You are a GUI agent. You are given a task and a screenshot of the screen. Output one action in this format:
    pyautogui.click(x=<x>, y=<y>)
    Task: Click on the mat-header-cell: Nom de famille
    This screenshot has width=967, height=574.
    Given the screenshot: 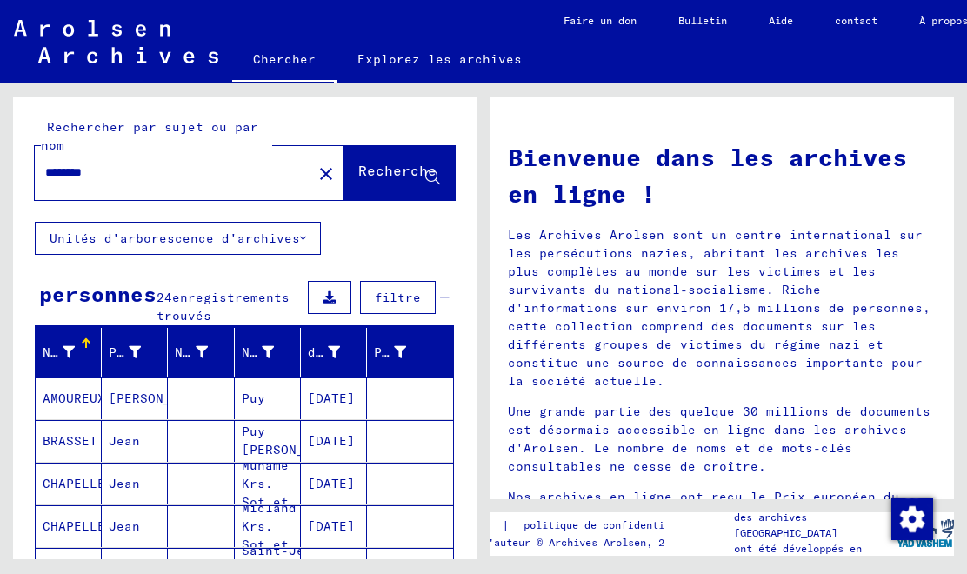 What is the action you would take?
    pyautogui.click(x=69, y=352)
    